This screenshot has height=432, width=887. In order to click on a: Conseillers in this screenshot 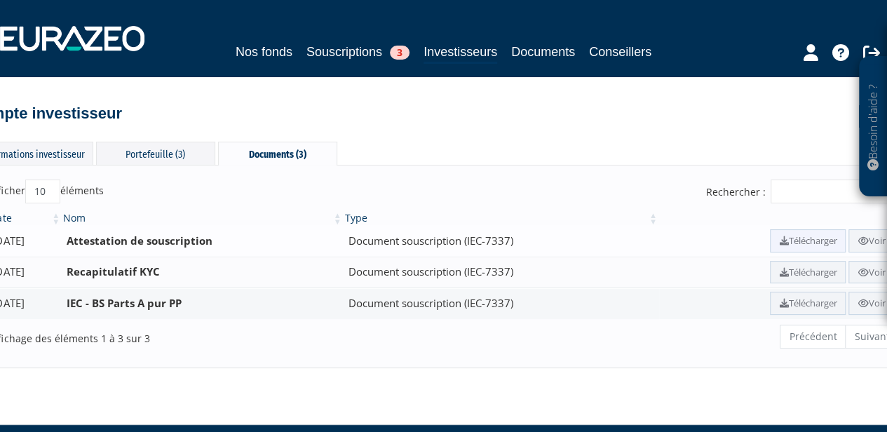, I will do `click(620, 52)`.